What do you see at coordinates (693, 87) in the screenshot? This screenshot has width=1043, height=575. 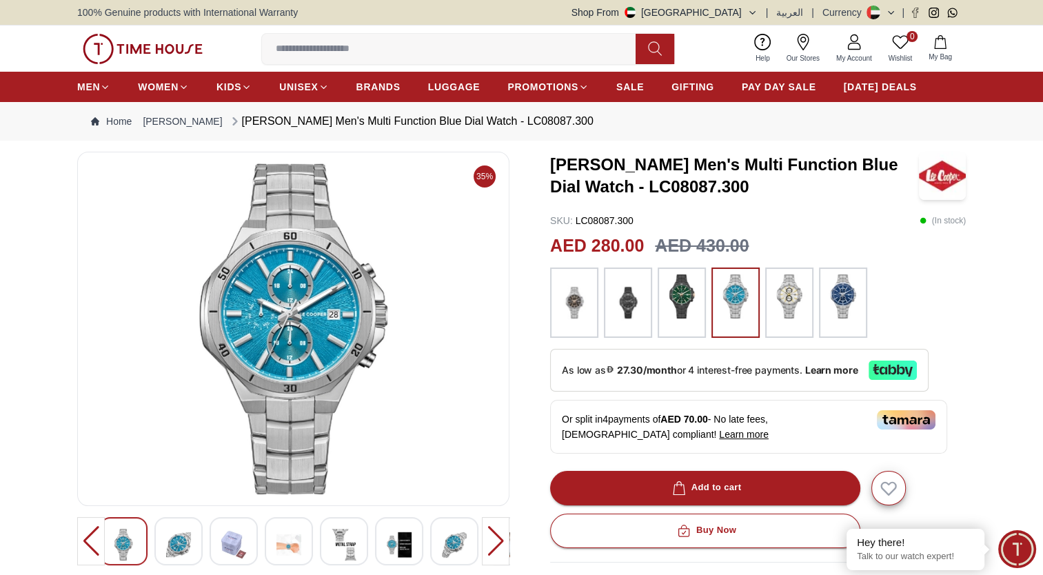 I see `span: GIFTING` at bounding box center [693, 87].